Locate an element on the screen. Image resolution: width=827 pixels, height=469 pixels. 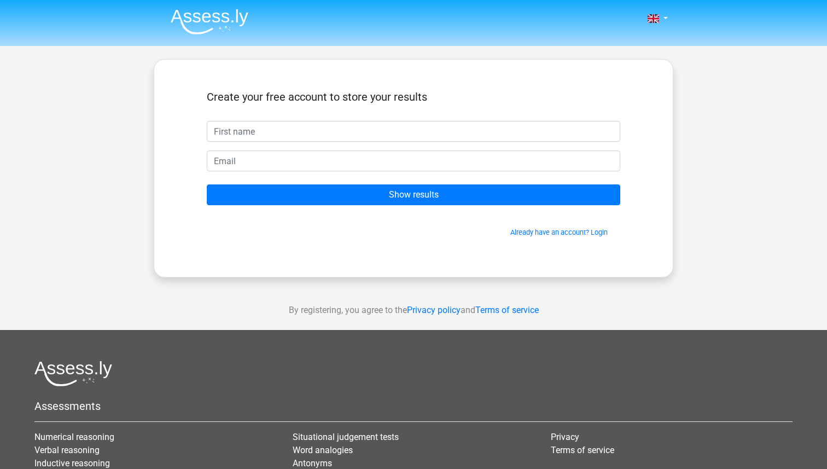
h5: Assessments is located at coordinates (413, 406).